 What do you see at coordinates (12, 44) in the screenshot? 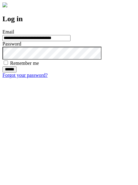
I see `label: Password` at bounding box center [12, 44].